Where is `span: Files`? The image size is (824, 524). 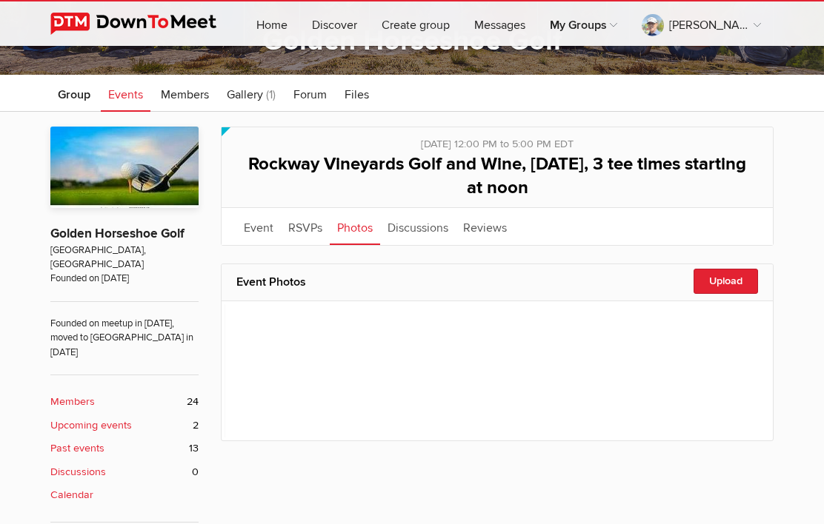
span: Files is located at coordinates (356, 95).